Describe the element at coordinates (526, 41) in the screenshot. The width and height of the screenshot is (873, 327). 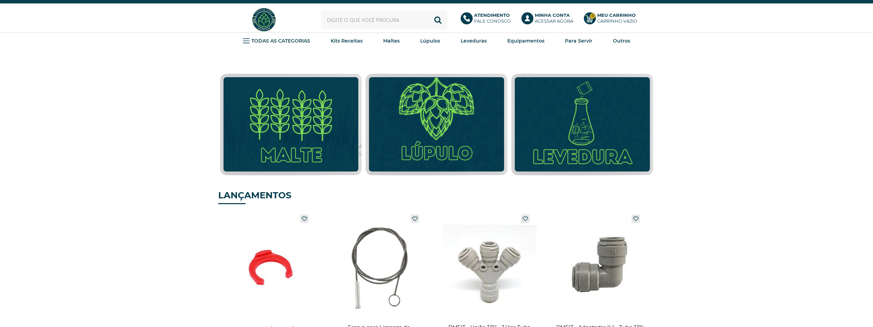
I see `strong: Equipamentos` at that location.